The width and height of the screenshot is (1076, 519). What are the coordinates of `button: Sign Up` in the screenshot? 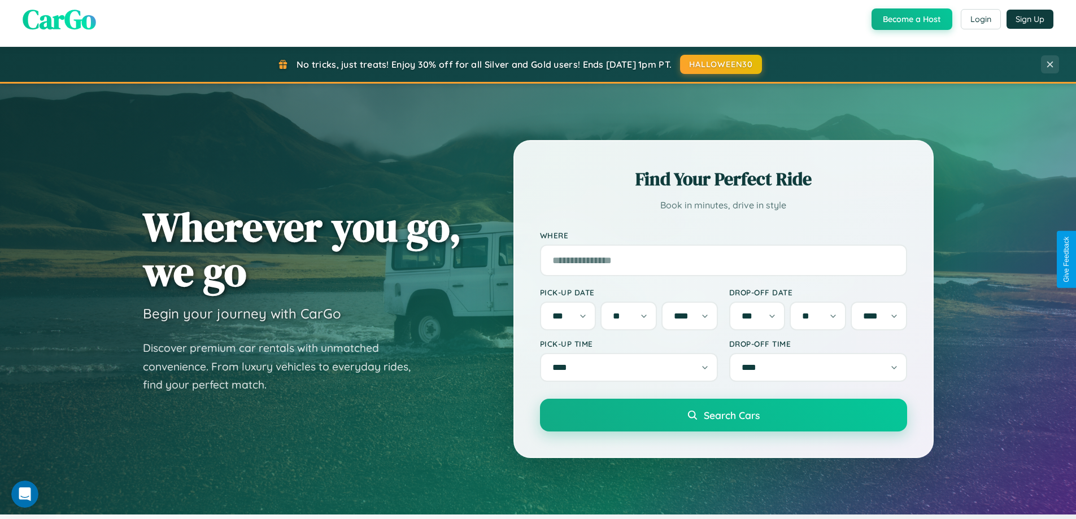 It's located at (1030, 19).